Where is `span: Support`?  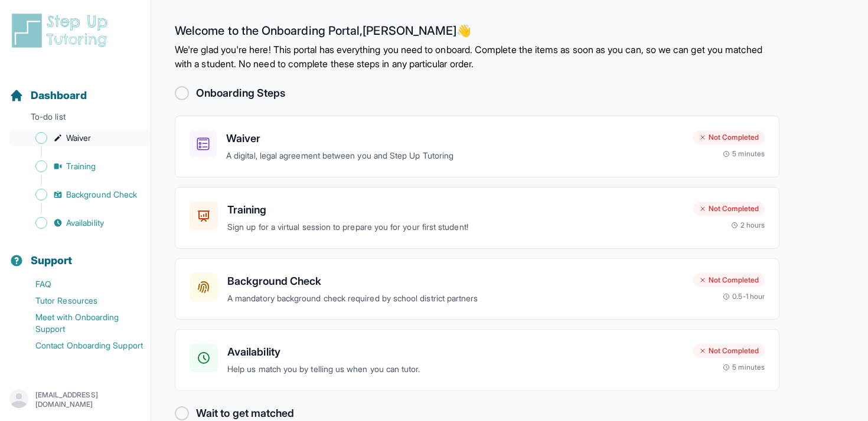 span: Support is located at coordinates (51, 261).